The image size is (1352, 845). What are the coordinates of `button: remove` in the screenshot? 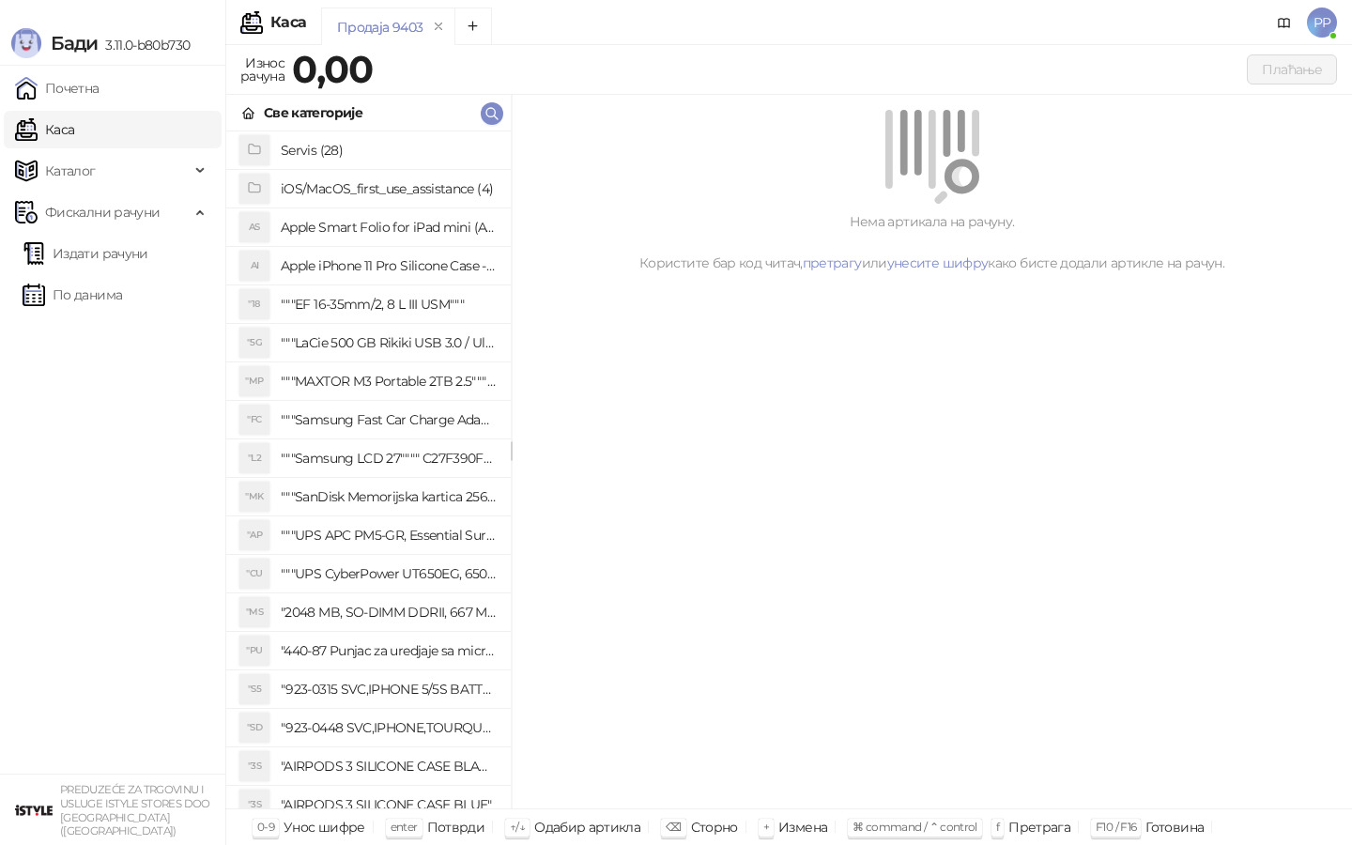 It's located at (439, 26).